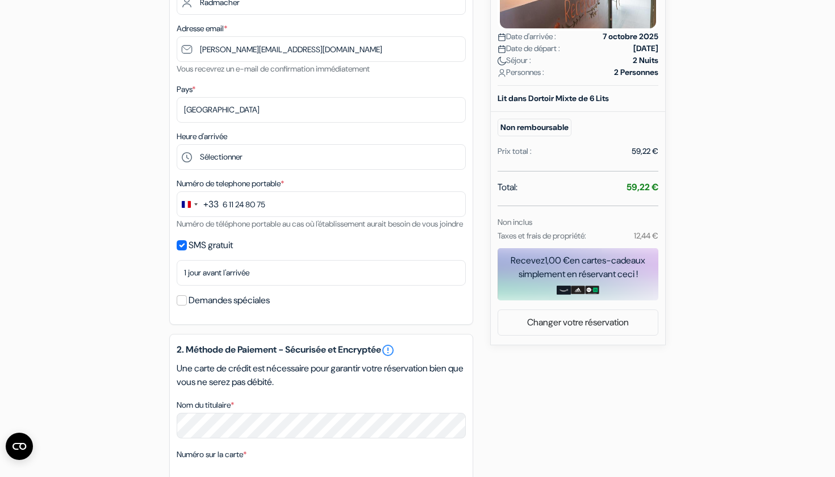  I want to click on div: Prix total :, so click(515, 151).